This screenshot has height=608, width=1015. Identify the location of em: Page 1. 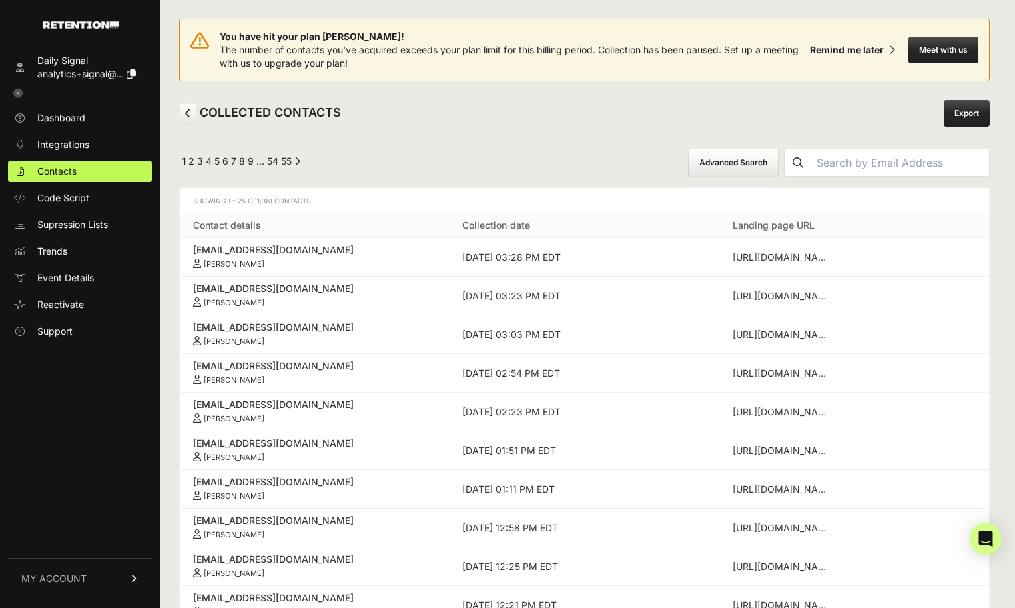
(183, 161).